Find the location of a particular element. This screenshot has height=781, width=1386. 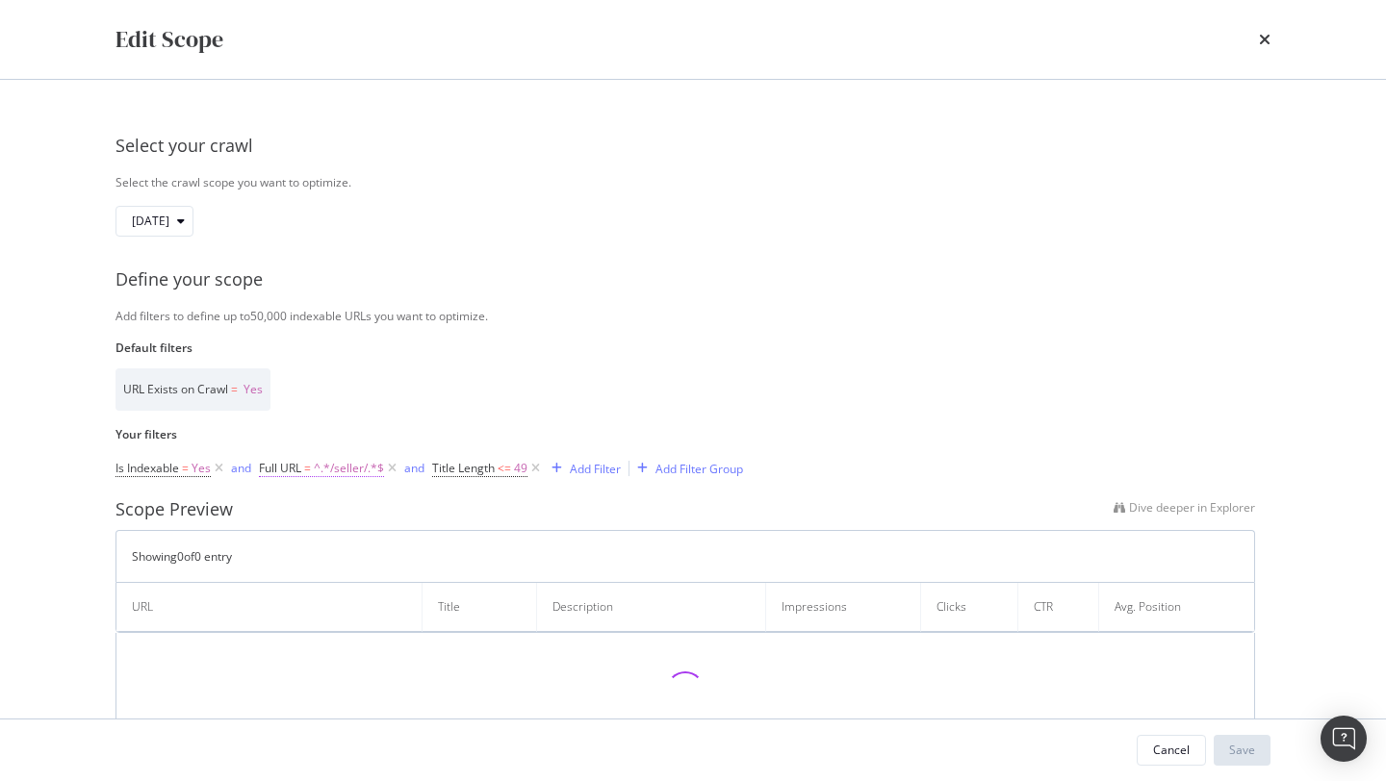

th: Description is located at coordinates (652, 607).